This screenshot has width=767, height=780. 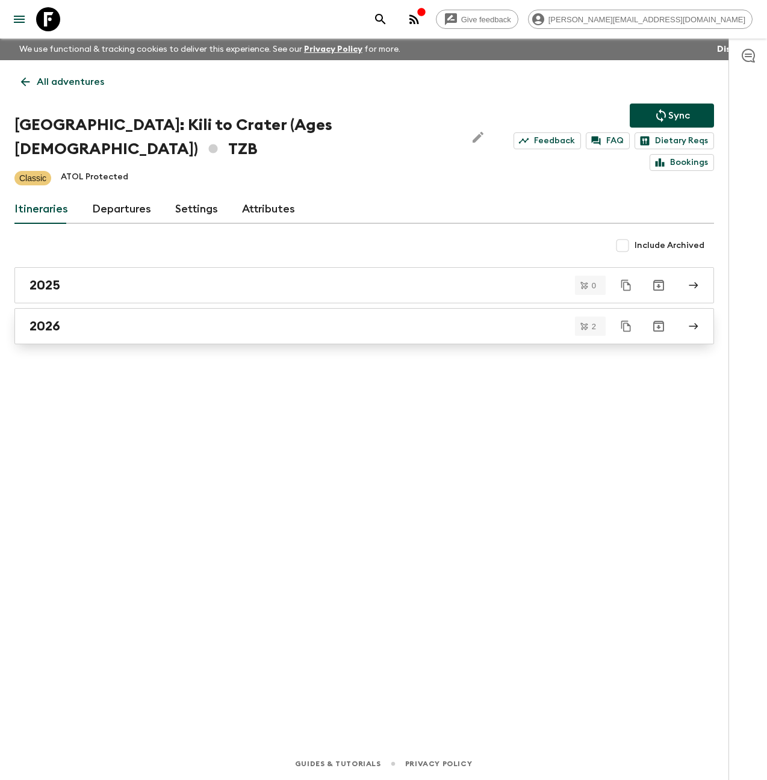 What do you see at coordinates (45, 326) in the screenshot?
I see `h2: 2026` at bounding box center [45, 326].